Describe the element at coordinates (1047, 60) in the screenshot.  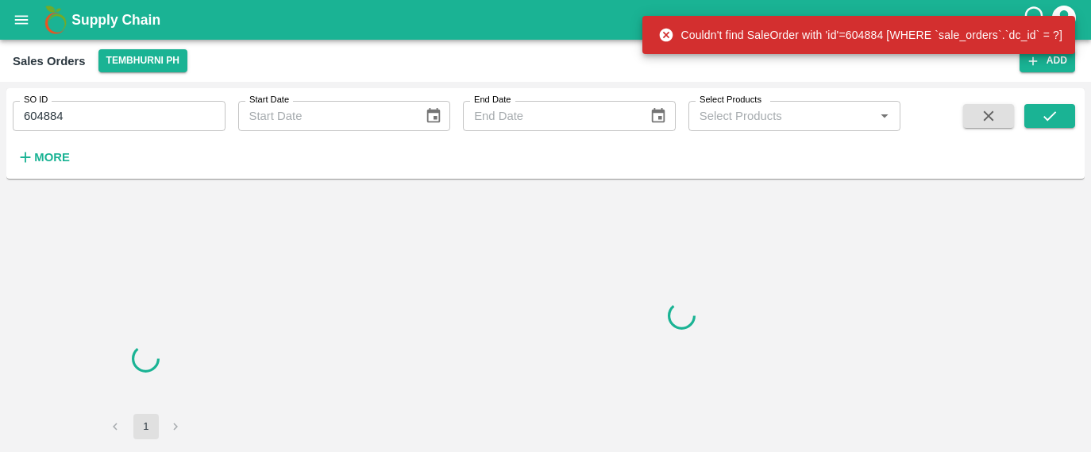
I see `button: Add` at that location.